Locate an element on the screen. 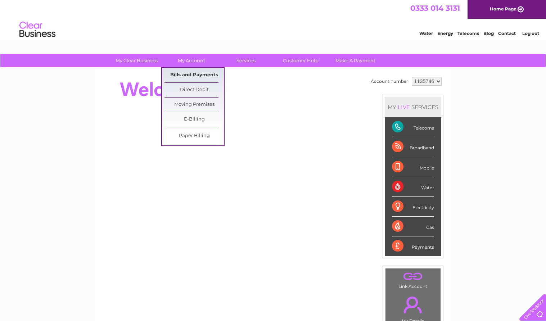 This screenshot has height=321, width=546. img: logo.png is located at coordinates (37, 29).